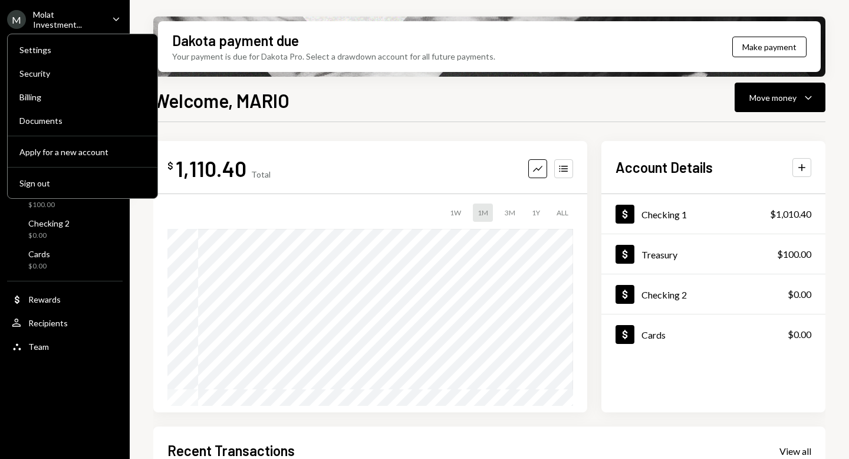  I want to click on div: Checking 1, so click(664, 214).